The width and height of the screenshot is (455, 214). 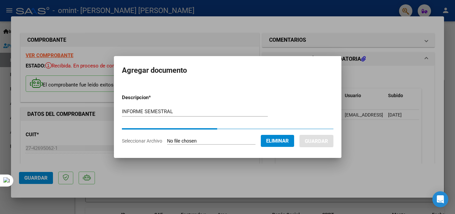 I want to click on p: Descripcion, so click(x=154, y=97).